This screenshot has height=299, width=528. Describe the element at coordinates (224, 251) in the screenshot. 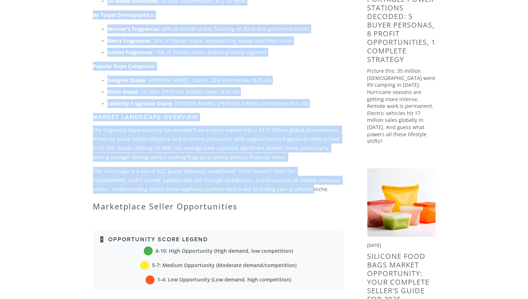

I see `span: 8-10: High Opportunity (High demand, low competition)` at that location.